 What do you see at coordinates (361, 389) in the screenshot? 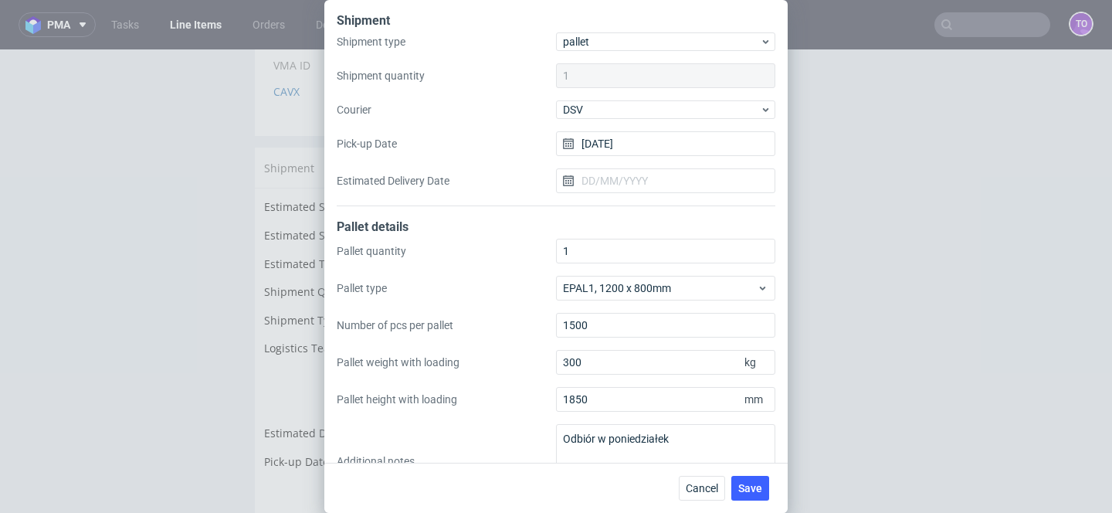
I see `td: Estimated Delivery Date` at bounding box center [361, 389].